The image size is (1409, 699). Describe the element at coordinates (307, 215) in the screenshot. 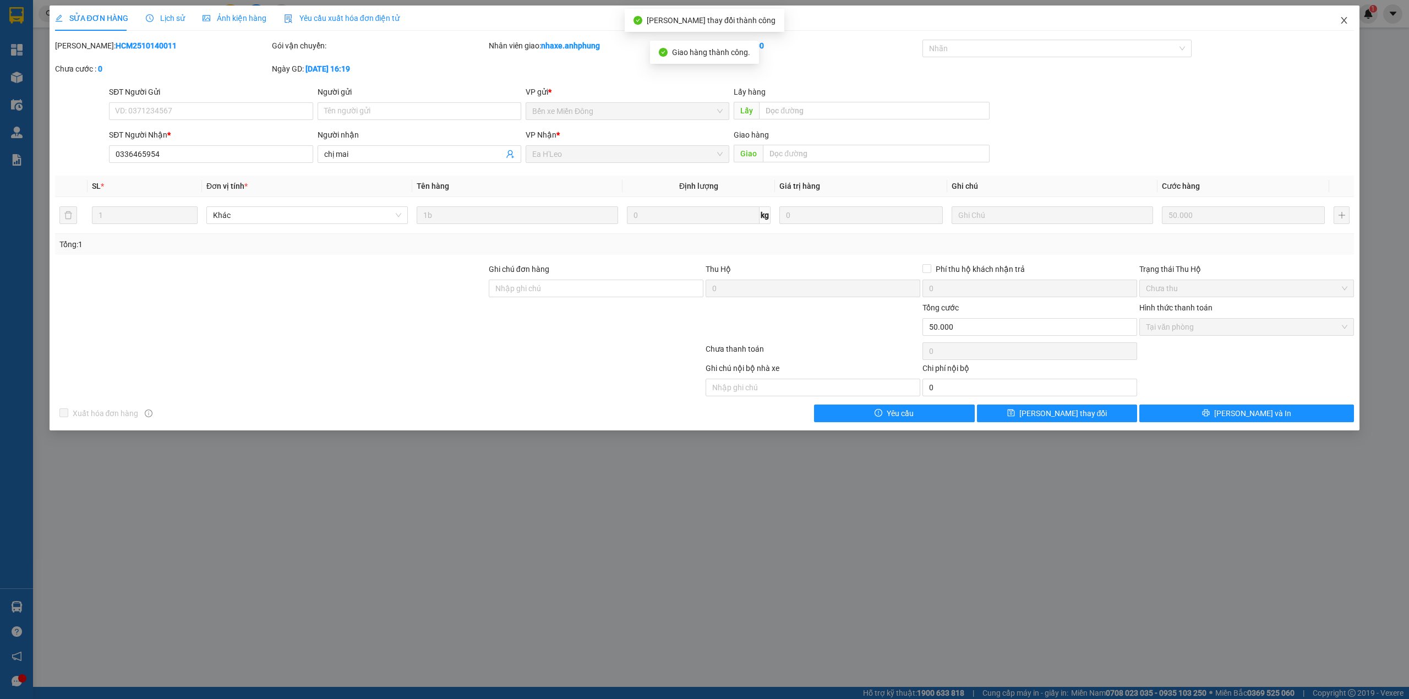

I see `span: Khác` at that location.